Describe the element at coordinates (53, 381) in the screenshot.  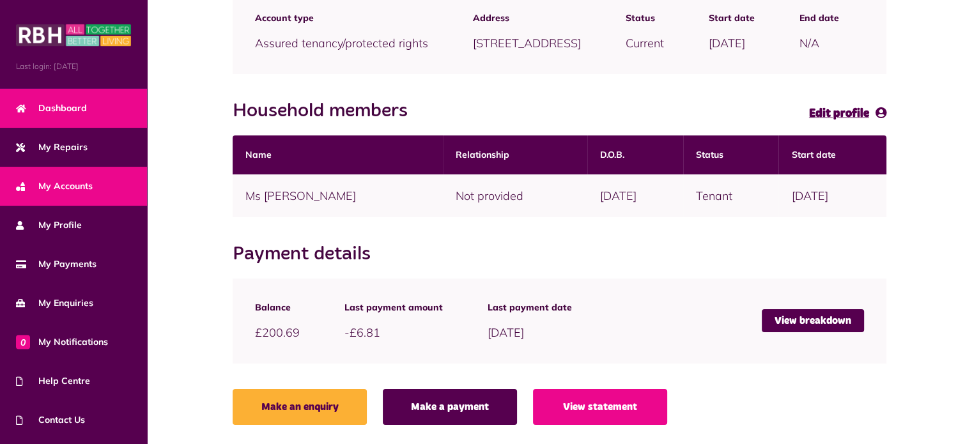
I see `span: Help Centre` at that location.